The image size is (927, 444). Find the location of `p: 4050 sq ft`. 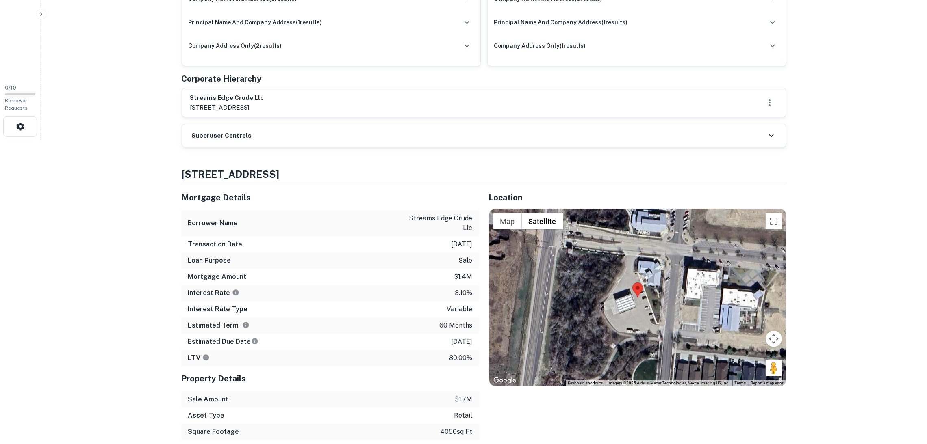

p: 4050 sq ft is located at coordinates (456, 432).